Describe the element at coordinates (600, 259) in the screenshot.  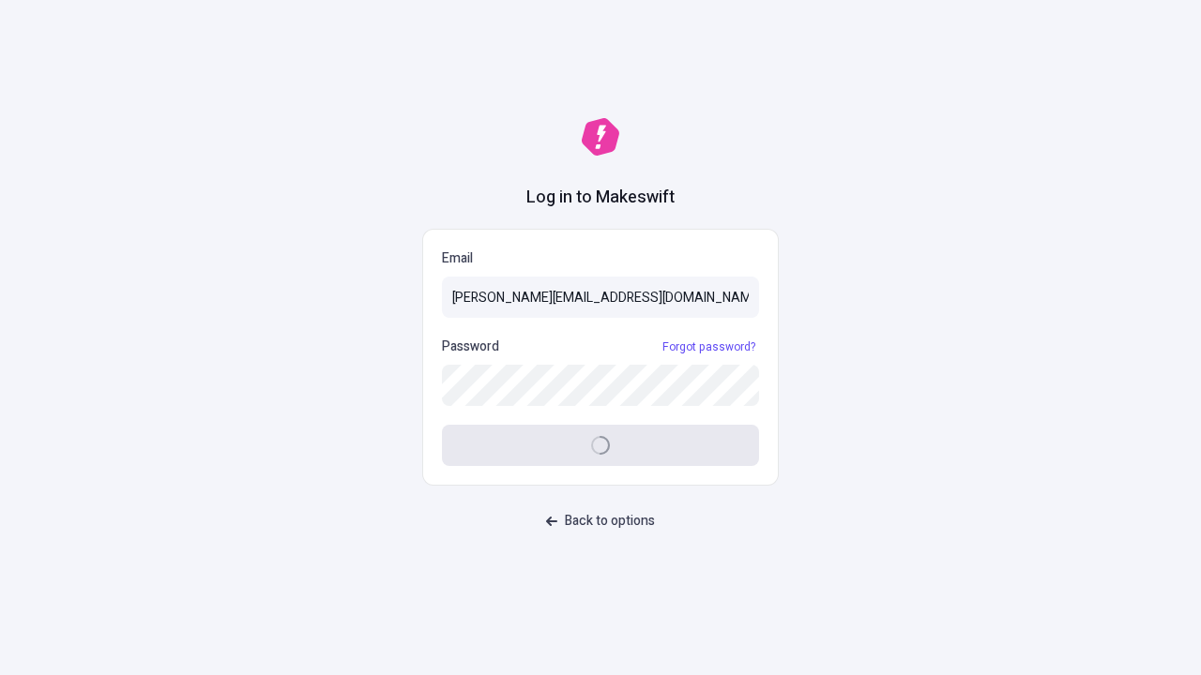
I see `p: Email` at that location.